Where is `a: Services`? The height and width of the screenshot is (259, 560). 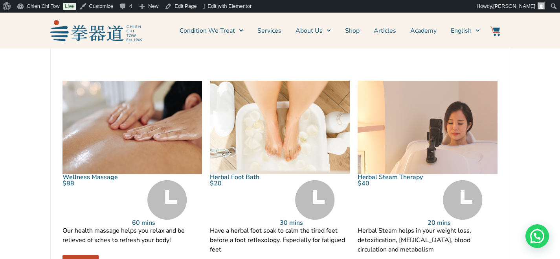
a: Services is located at coordinates (269, 31).